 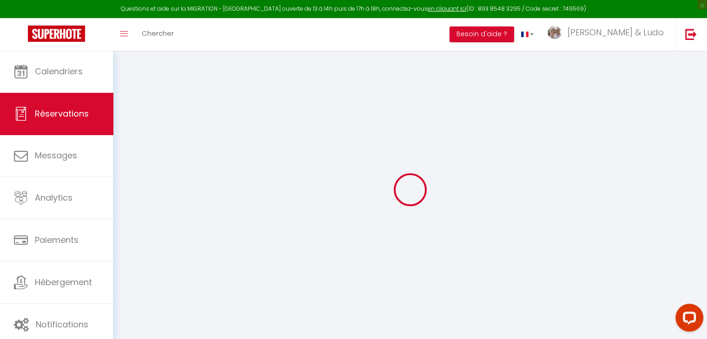 What do you see at coordinates (56, 155) in the screenshot?
I see `span: Messages` at bounding box center [56, 155].